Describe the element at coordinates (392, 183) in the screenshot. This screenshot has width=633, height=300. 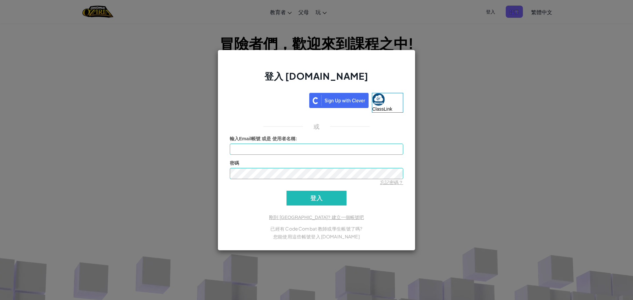
I see `a: 忘記密碼？` at that location.